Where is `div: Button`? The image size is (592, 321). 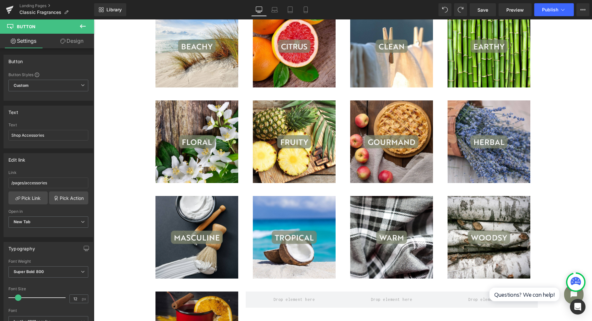
div: Button is located at coordinates (16, 60).